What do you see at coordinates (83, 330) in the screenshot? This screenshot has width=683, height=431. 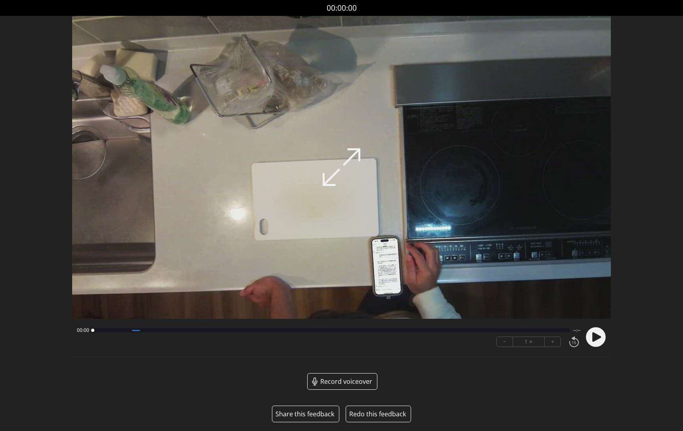 I see `span: 00:00` at bounding box center [83, 330].